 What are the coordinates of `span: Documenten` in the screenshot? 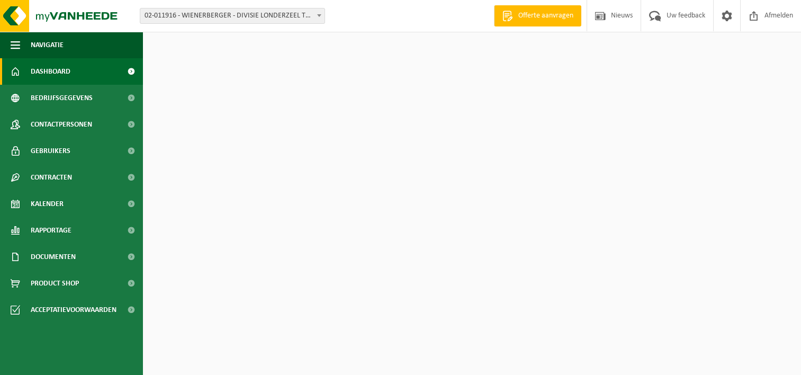 It's located at (53, 257).